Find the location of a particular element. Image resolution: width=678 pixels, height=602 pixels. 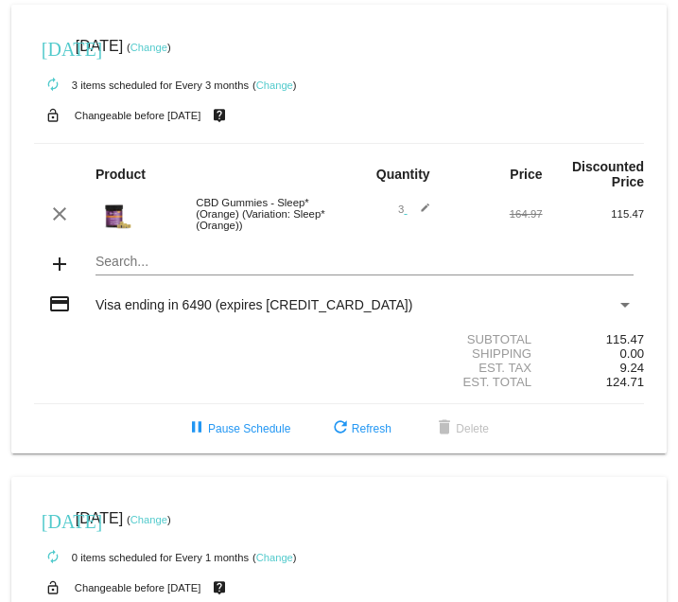

span: Pause Schedule is located at coordinates (237, 429).